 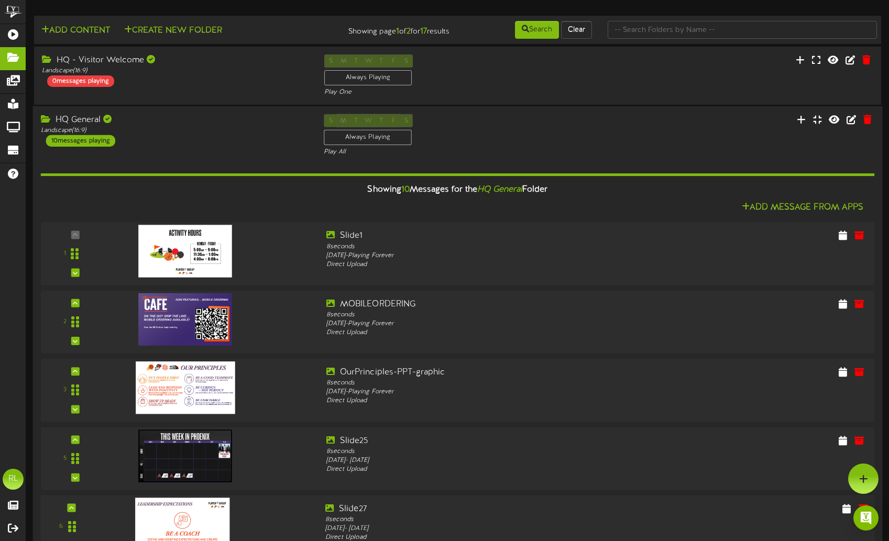 I want to click on img: 0694f3da-6b4e-4ede-970c-3f2c3943aed0.jpg, so click(x=185, y=387).